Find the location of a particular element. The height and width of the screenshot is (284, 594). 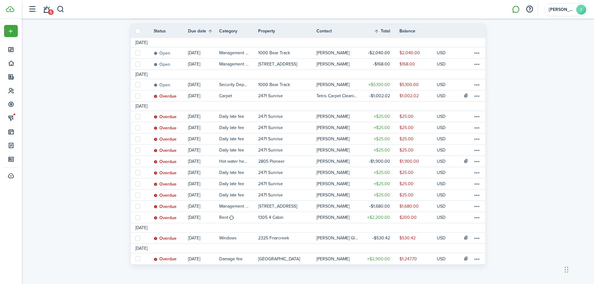

table-info-title: Security Deposit is located at coordinates (234, 84).